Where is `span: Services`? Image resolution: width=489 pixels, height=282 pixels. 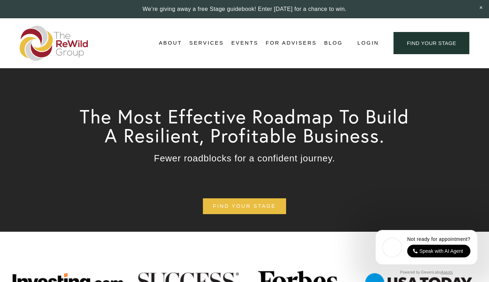 span: Services is located at coordinates (206, 43).